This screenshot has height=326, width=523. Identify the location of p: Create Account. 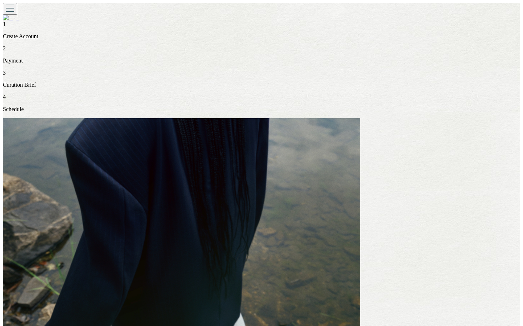
(261, 36).